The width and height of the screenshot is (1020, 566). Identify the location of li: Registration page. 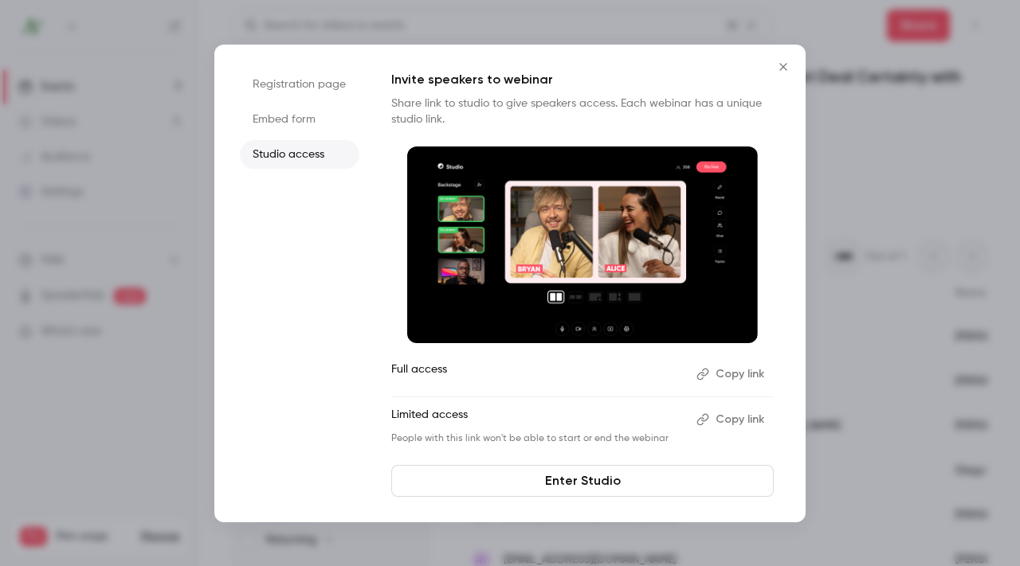
(299, 84).